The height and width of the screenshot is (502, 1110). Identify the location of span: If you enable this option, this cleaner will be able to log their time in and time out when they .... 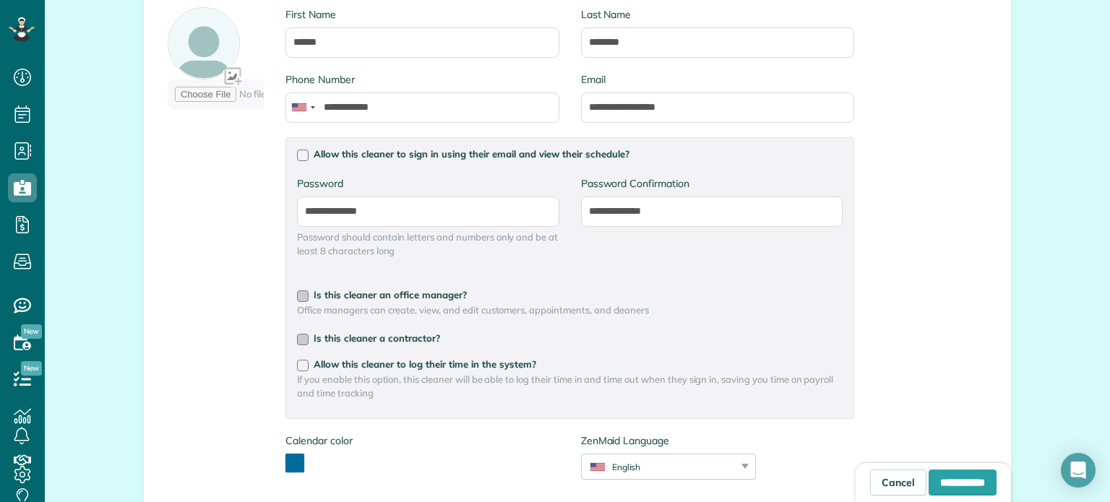
(570, 387).